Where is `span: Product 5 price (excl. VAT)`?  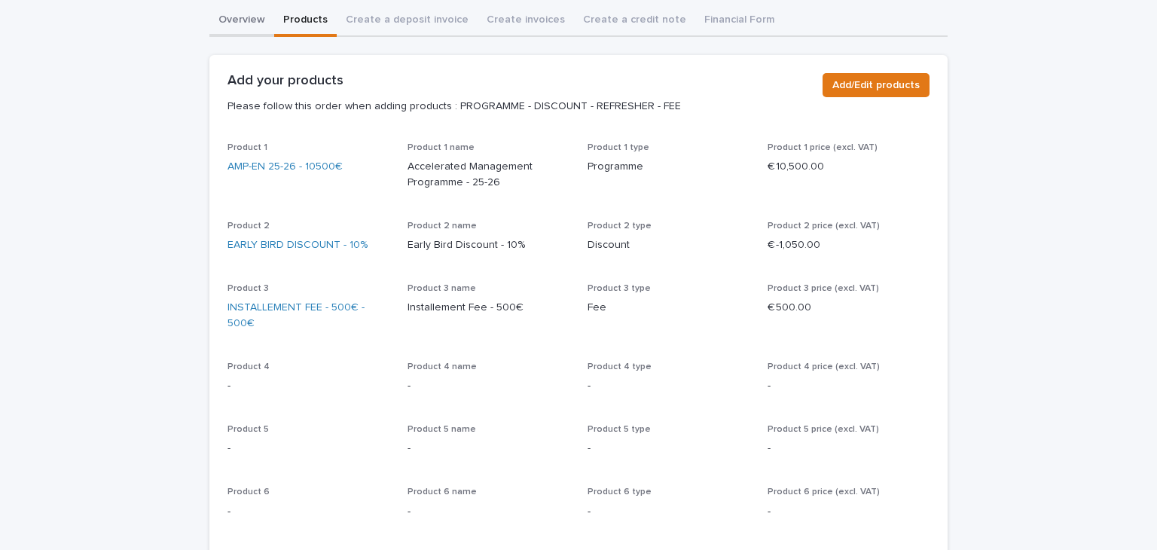 span: Product 5 price (excl. VAT) is located at coordinates (823, 429).